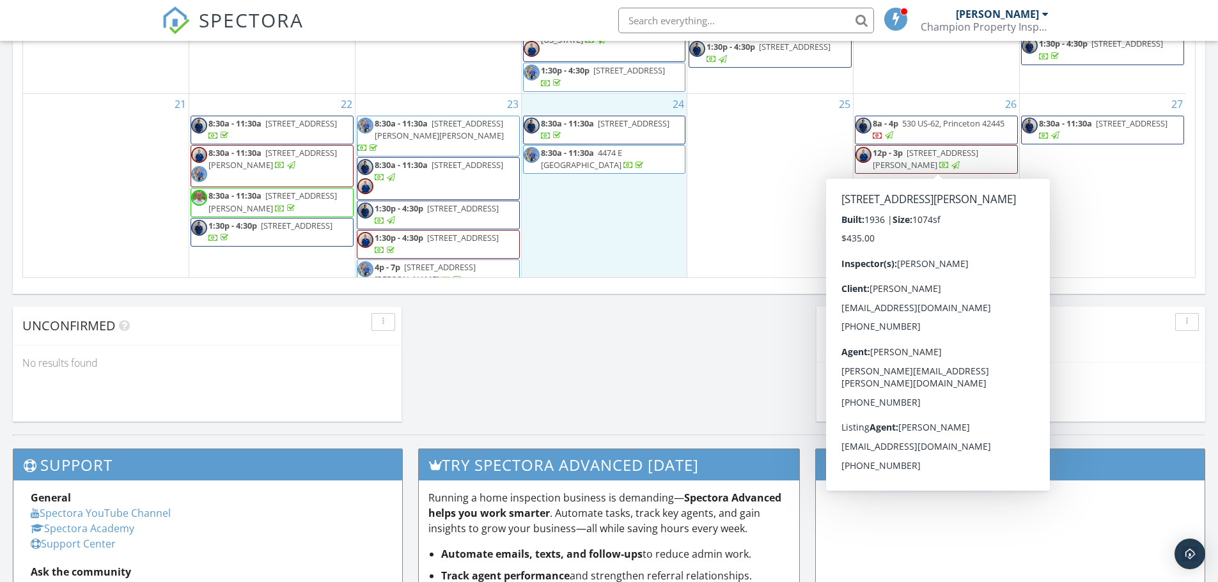 This screenshot has width=1218, height=582. What do you see at coordinates (604, 192) in the screenshot?
I see `td: Go to September 24, 2025` at bounding box center [604, 192].